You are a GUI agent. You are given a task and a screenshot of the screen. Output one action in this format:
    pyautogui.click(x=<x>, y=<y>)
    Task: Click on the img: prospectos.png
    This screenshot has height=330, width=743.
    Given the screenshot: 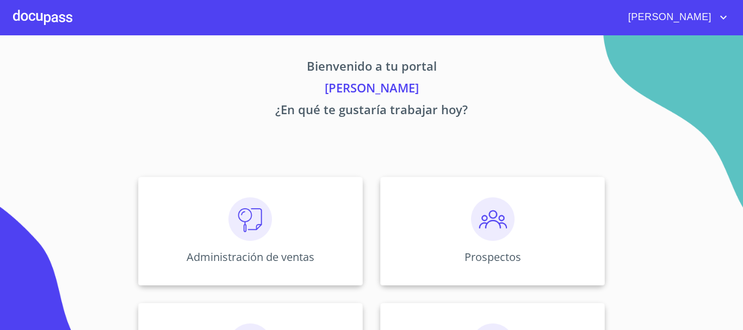 What is the action you would take?
    pyautogui.click(x=493, y=219)
    